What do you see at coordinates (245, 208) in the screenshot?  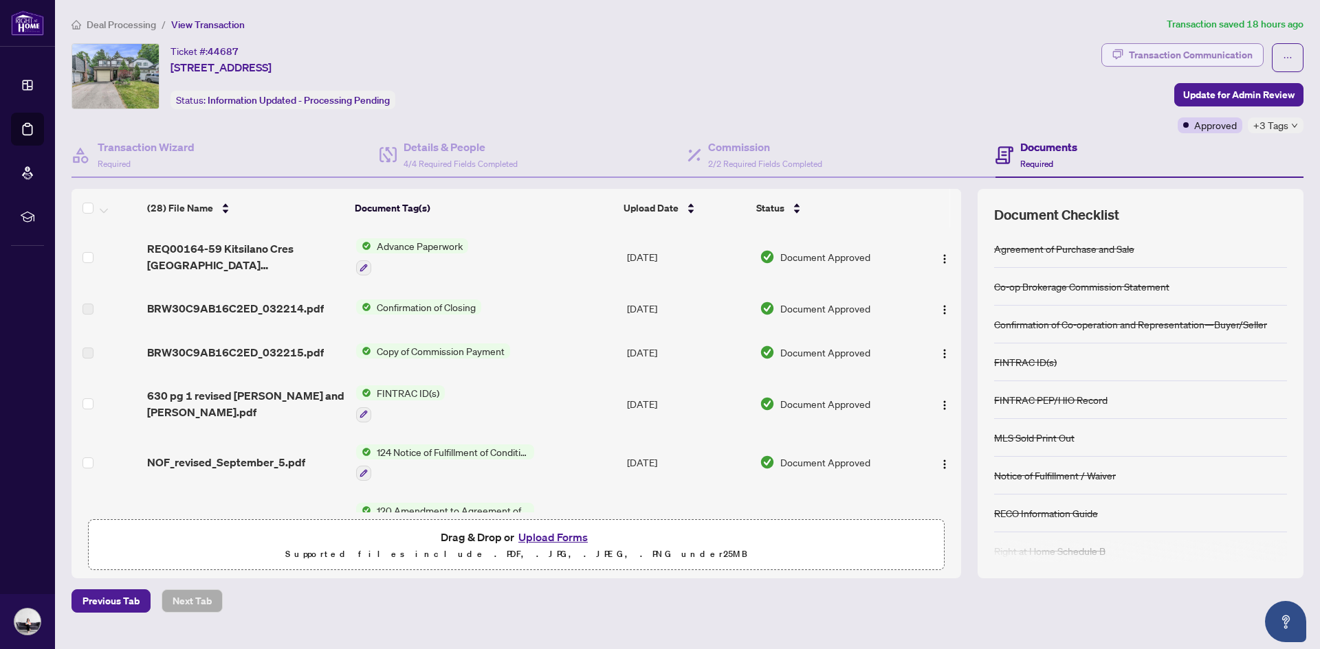 I see `th: (28) File Name` at bounding box center [245, 208].